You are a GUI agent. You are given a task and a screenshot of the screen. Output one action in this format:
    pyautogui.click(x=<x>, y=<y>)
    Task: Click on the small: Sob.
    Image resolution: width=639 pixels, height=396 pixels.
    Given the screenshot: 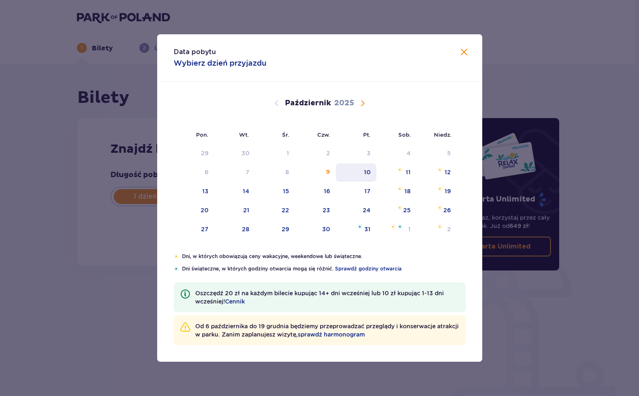 What is the action you would take?
    pyautogui.click(x=404, y=135)
    